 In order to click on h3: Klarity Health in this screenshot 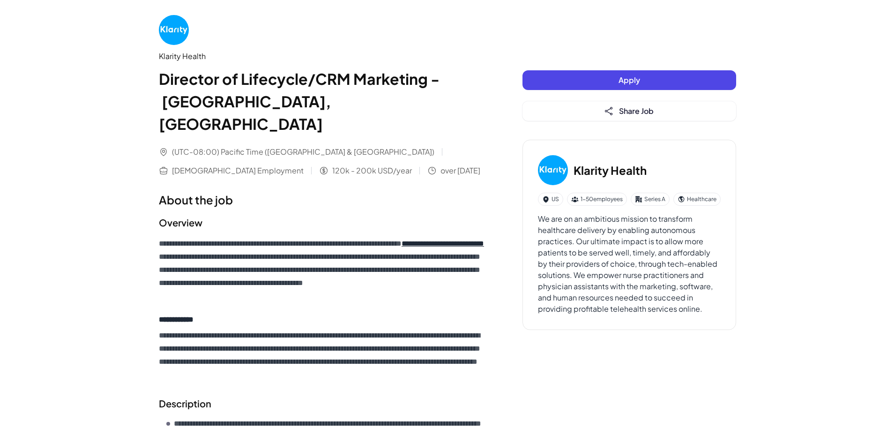, I will do `click(610, 170)`.